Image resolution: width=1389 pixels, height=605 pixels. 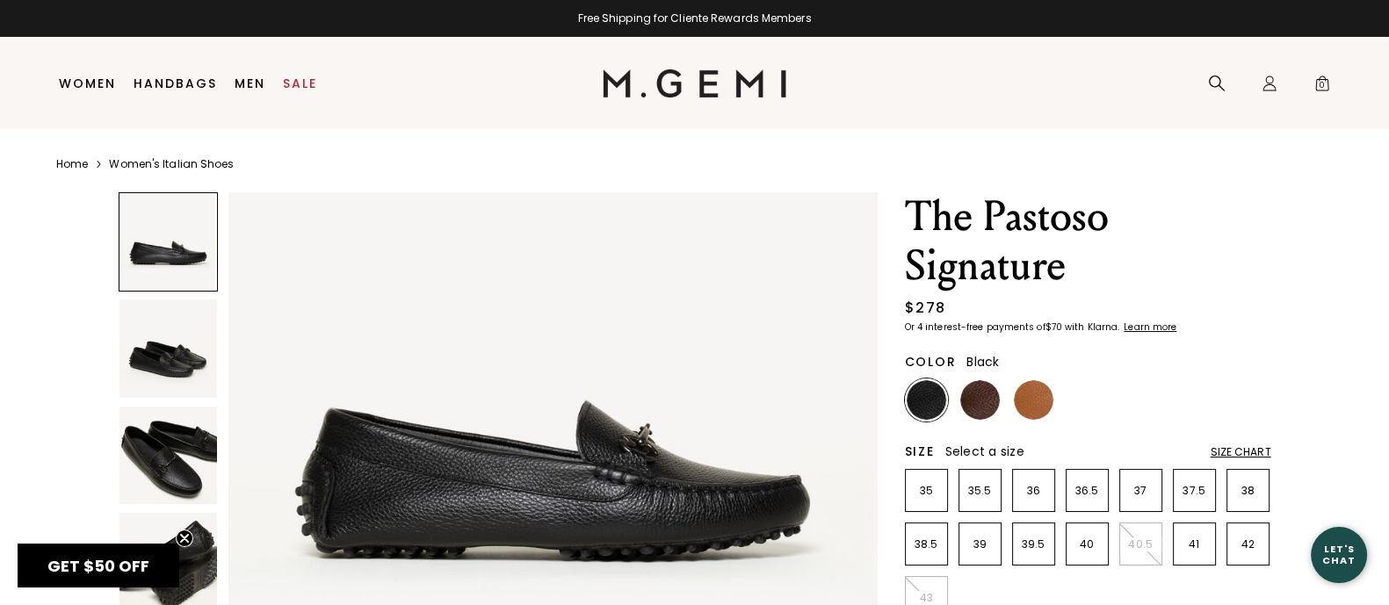 I want to click on a: Women, so click(x=87, y=83).